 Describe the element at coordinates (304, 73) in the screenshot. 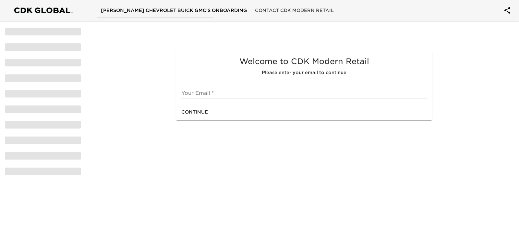

I see `h6: Please enter your email to continue` at that location.